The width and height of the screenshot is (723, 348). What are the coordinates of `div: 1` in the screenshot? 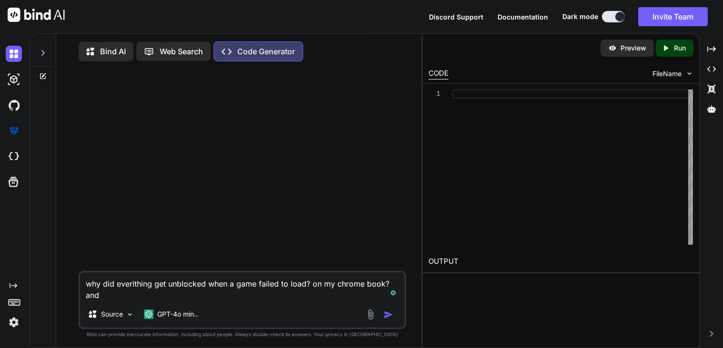 It's located at (434, 94).